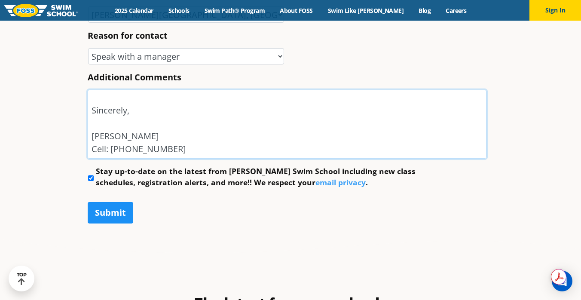  What do you see at coordinates (22, 279) in the screenshot?
I see `div: TOP` at bounding box center [22, 279].